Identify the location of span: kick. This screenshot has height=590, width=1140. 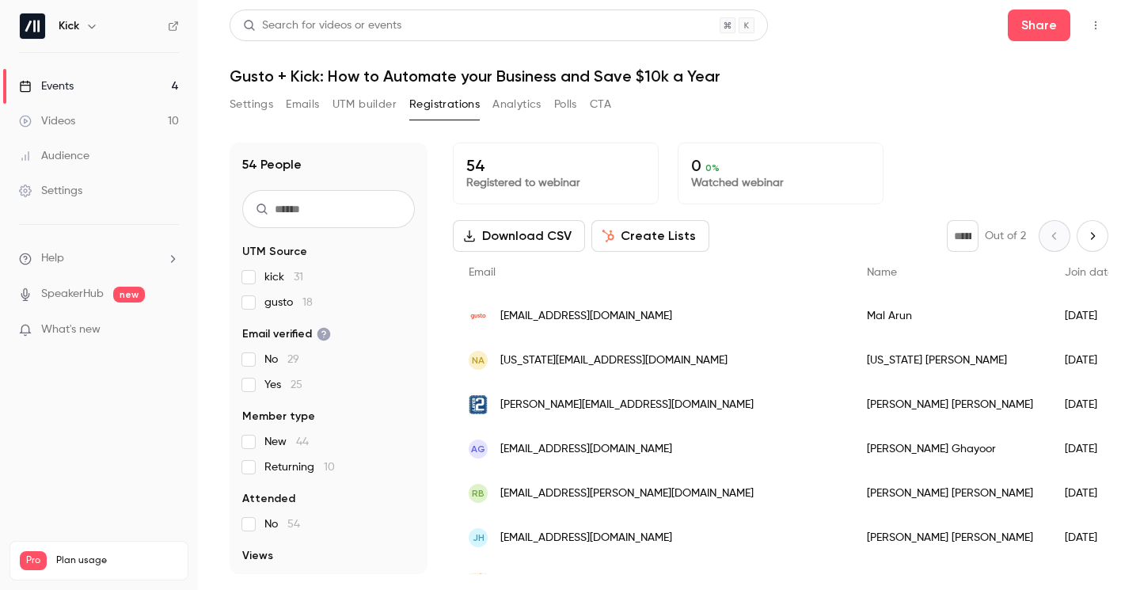
(283, 277).